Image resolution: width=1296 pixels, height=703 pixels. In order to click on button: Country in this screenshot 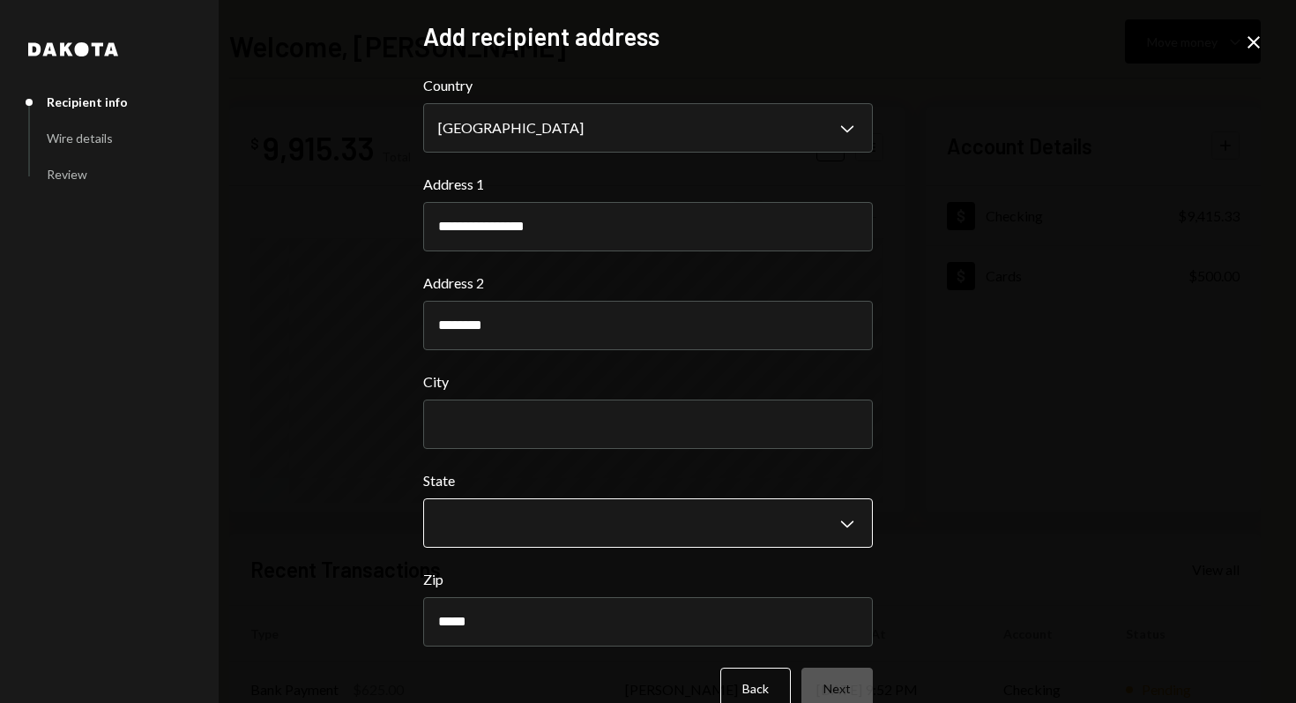, I will do `click(648, 128)`.